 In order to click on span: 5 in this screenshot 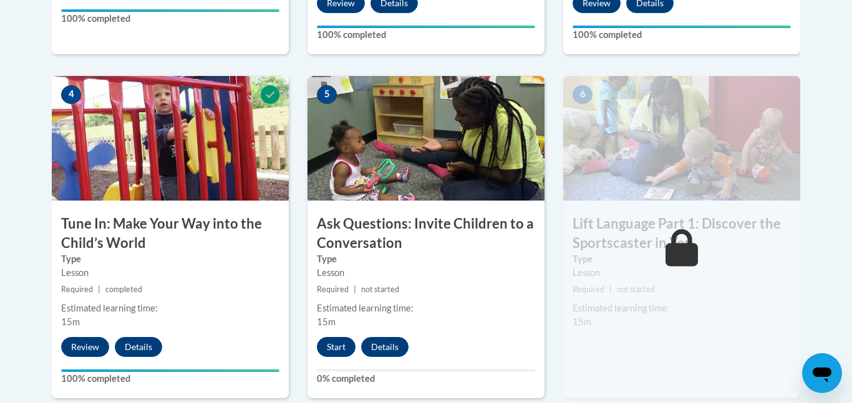, I will do `click(327, 95)`.